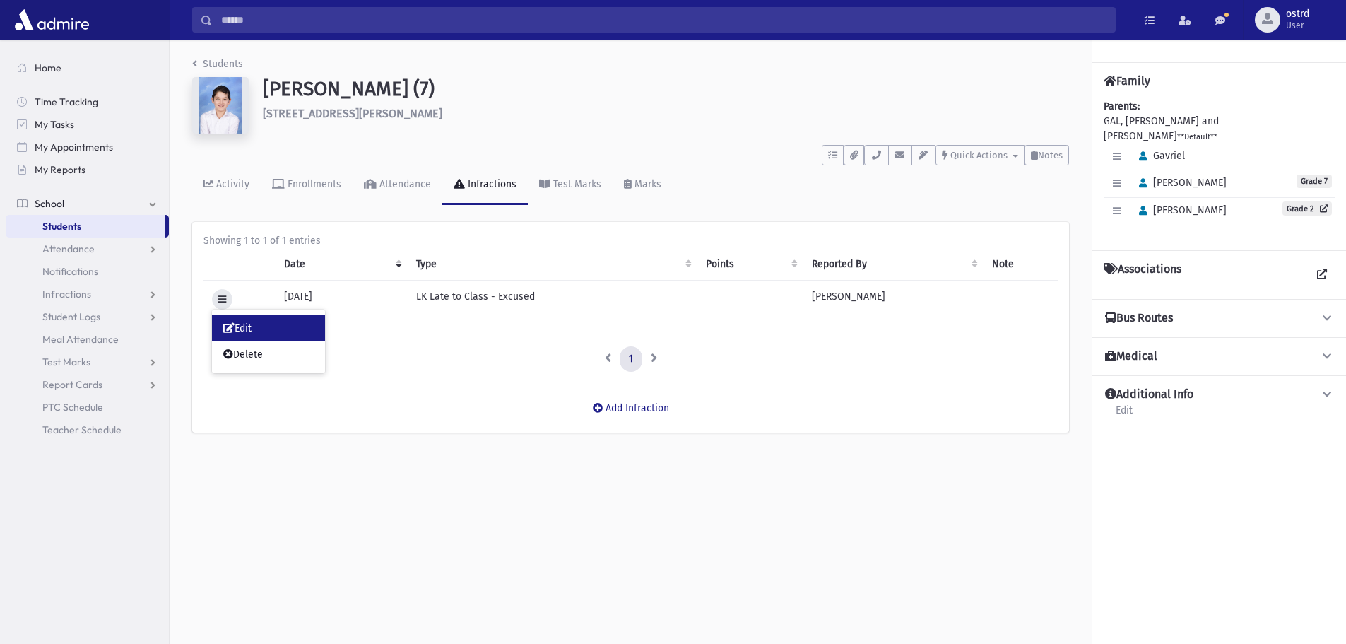 This screenshot has width=1346, height=644. Describe the element at coordinates (61, 226) in the screenshot. I see `span: Students` at that location.